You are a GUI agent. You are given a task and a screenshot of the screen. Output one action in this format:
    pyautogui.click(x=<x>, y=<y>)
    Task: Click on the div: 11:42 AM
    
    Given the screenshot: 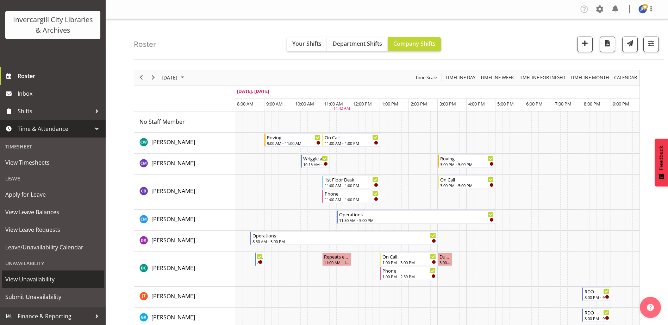 What is the action you would take?
    pyautogui.click(x=341, y=108)
    